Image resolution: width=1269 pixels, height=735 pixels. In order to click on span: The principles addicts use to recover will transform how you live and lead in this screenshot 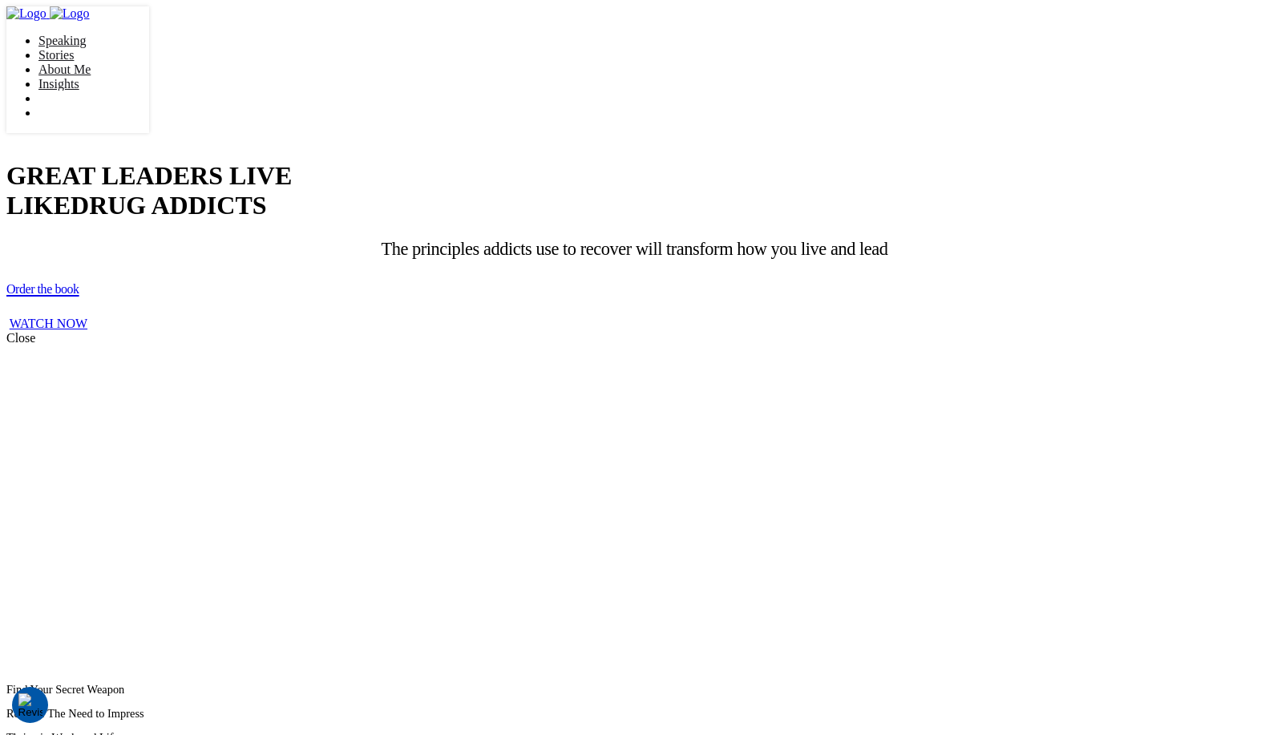, I will do `click(634, 249)`.